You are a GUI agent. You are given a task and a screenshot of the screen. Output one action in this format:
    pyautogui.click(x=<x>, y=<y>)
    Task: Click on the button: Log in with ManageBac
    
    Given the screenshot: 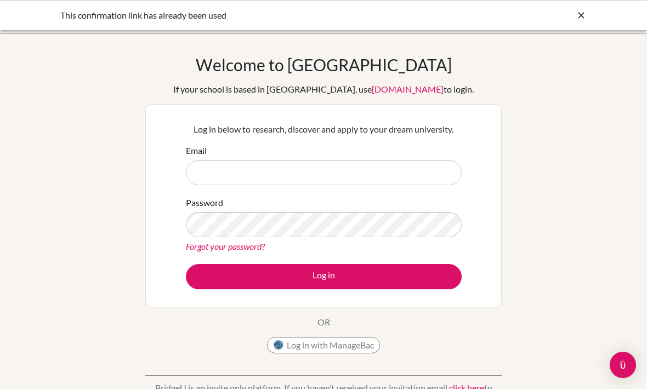 What is the action you would take?
    pyautogui.click(x=324, y=346)
    